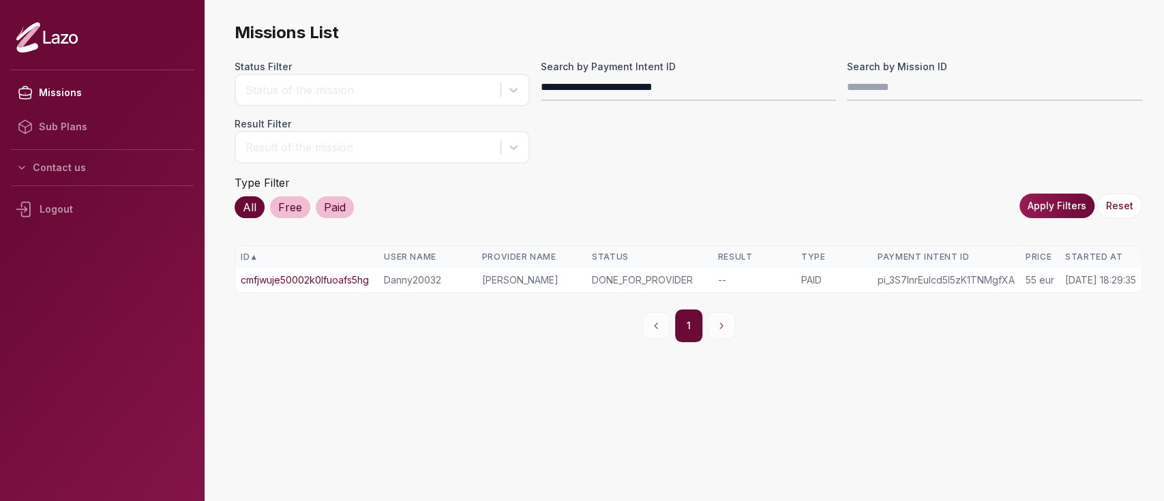  What do you see at coordinates (370, 90) in the screenshot?
I see `div: Status of the mission` at bounding box center [370, 90].